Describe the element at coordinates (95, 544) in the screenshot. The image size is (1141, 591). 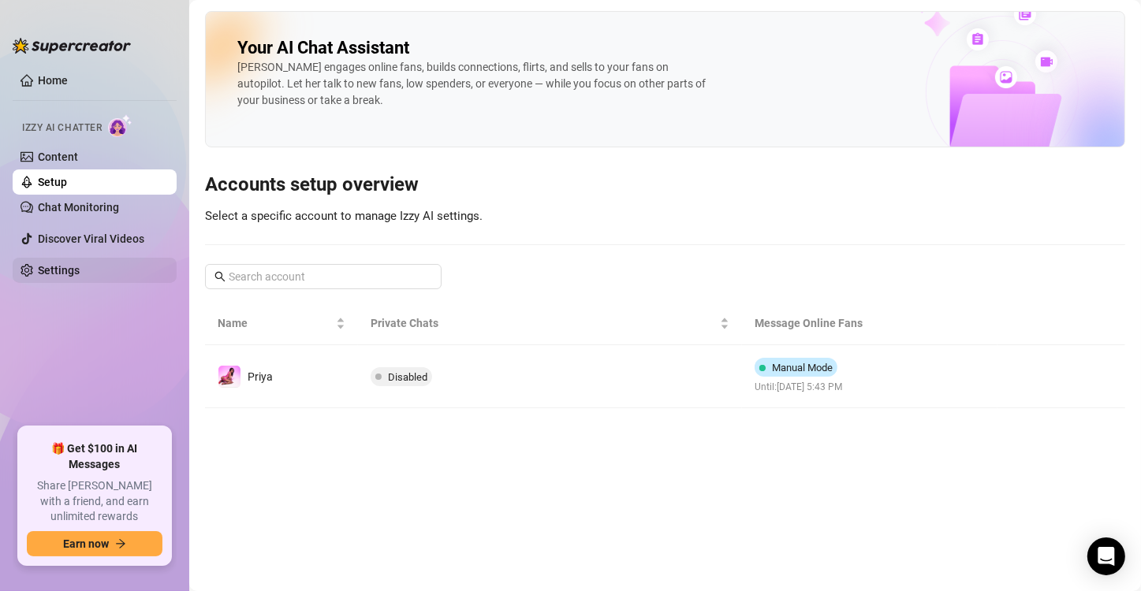
I see `button: Earn nowarrow-right` at that location.